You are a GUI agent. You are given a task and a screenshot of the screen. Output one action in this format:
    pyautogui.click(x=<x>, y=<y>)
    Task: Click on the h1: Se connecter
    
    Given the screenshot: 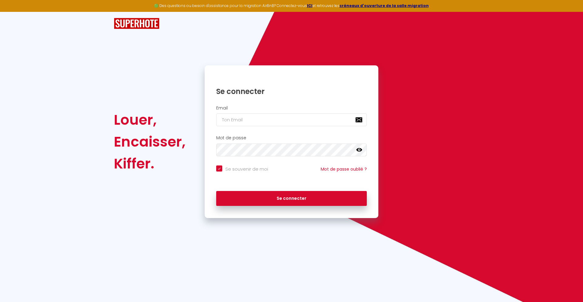 What is the action you would take?
    pyautogui.click(x=292, y=91)
    